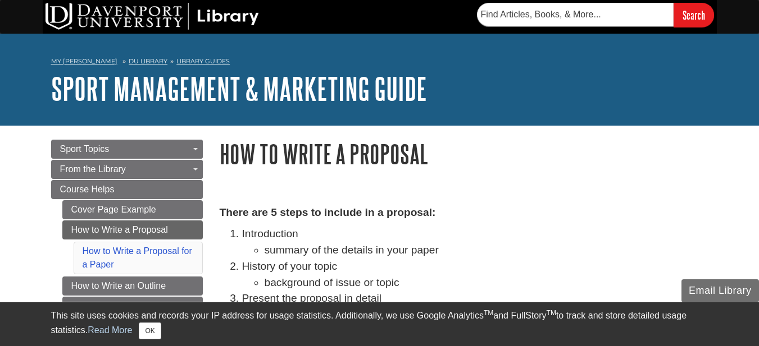 The image size is (759, 346). What do you see at coordinates (127, 149) in the screenshot?
I see `a: Sport Topics` at bounding box center [127, 149].